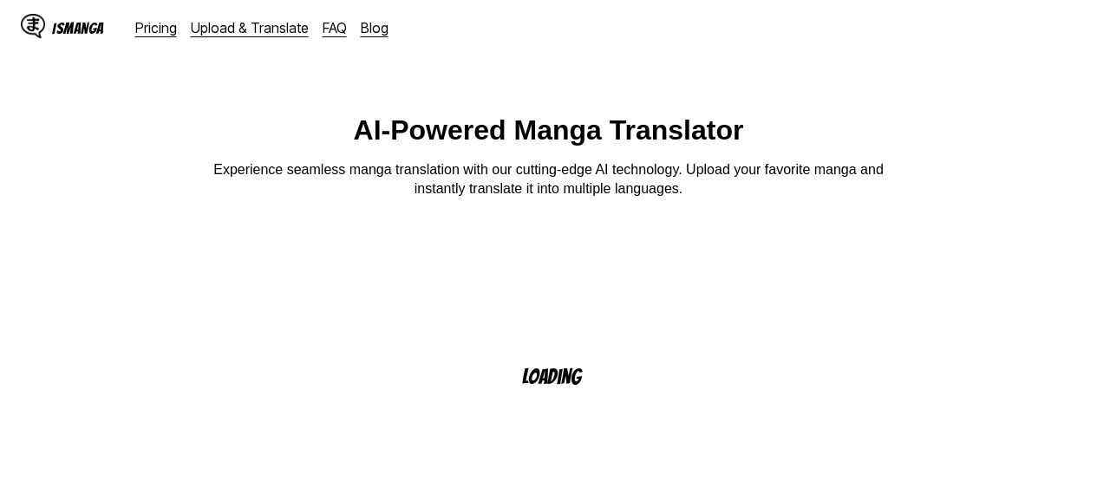 The image size is (1097, 494). What do you see at coordinates (250, 28) in the screenshot?
I see `a: Upload & Translate` at bounding box center [250, 28].